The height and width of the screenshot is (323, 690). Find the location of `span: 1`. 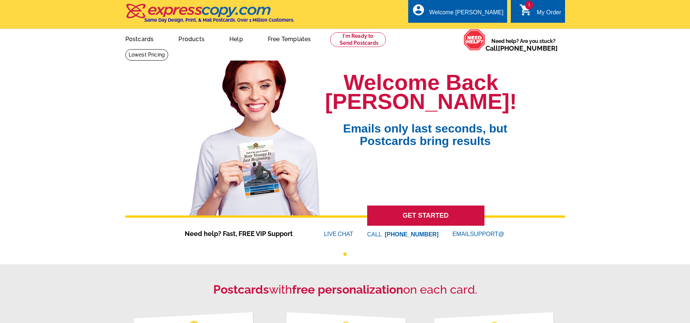

span: 1 is located at coordinates (529, 5).